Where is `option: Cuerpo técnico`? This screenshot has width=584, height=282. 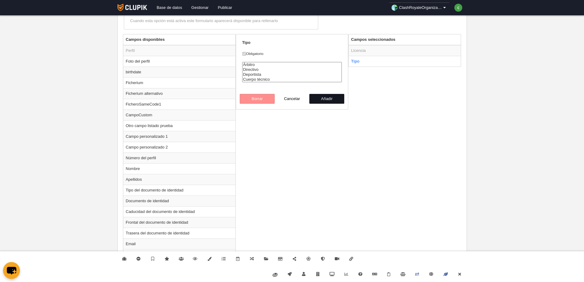
option: Cuerpo técnico is located at coordinates (292, 79).